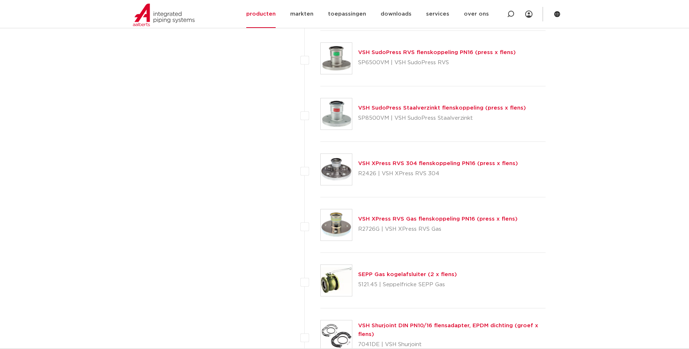  What do you see at coordinates (407, 275) in the screenshot?
I see `a: SEPP Gas kogelafsluiter (2 x flens)` at bounding box center [407, 275].